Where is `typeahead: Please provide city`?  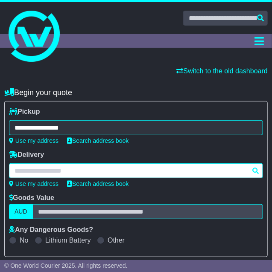 typeahead: Please provide city is located at coordinates (136, 171).